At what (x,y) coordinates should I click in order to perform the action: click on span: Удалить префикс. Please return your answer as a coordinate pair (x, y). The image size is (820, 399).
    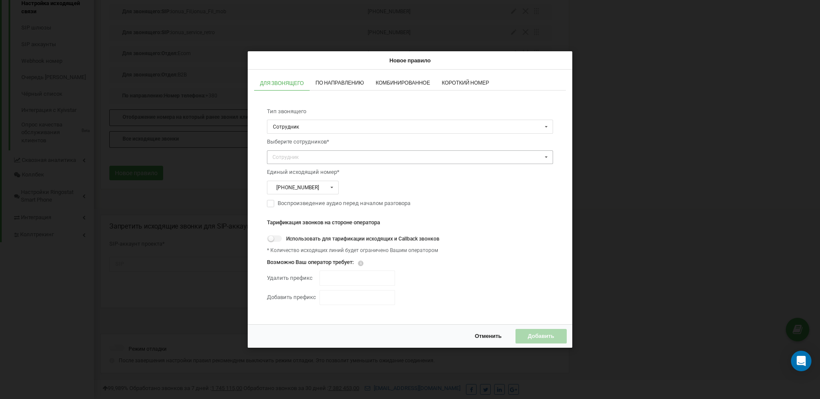
    Looking at the image, I should click on (290, 278).